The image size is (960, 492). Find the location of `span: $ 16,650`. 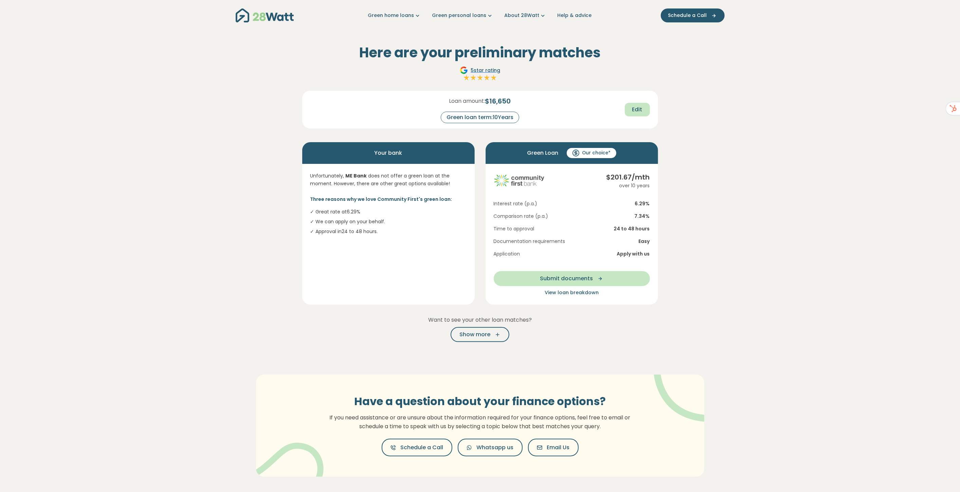

span: $ 16,650 is located at coordinates (498, 101).